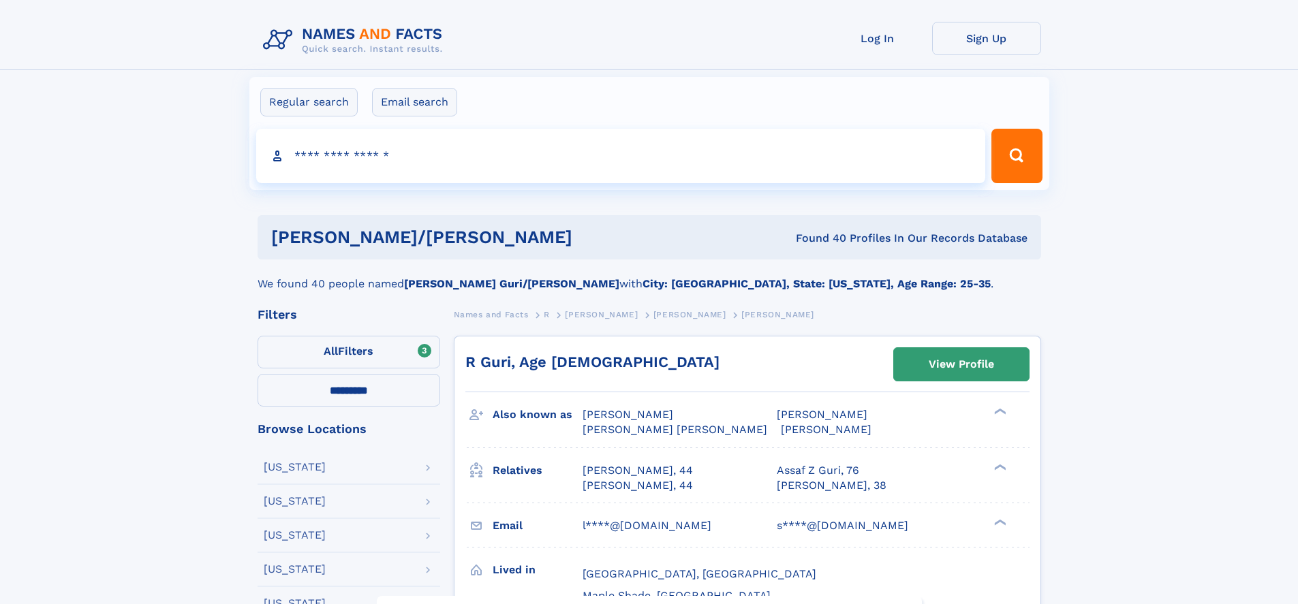 The width and height of the screenshot is (1298, 604). I want to click on button: Search Button, so click(1017, 156).